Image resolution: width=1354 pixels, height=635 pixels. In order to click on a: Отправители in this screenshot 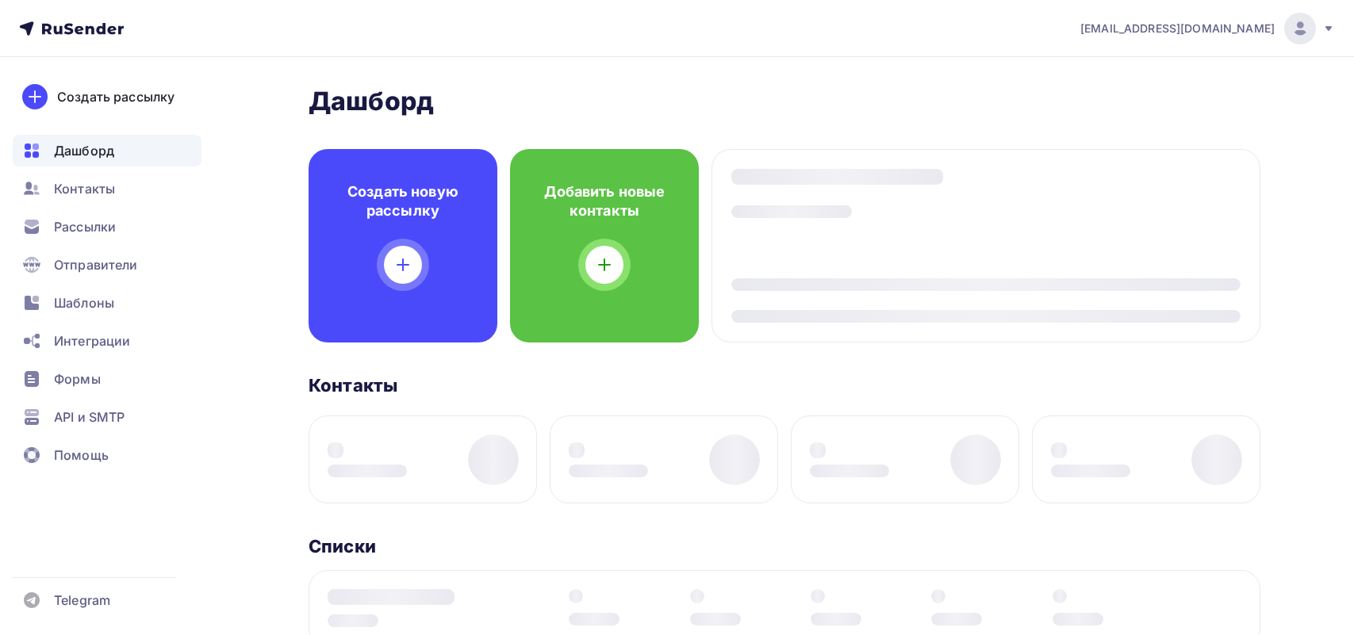, I will do `click(107, 265)`.